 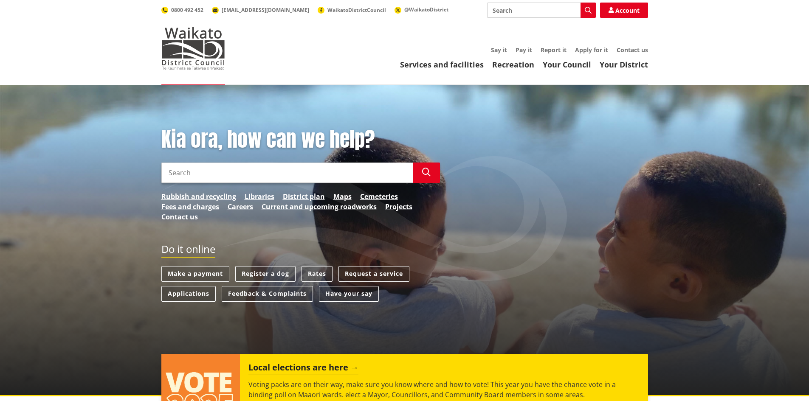 What do you see at coordinates (591, 50) in the screenshot?
I see `a: Apply for it` at bounding box center [591, 50].